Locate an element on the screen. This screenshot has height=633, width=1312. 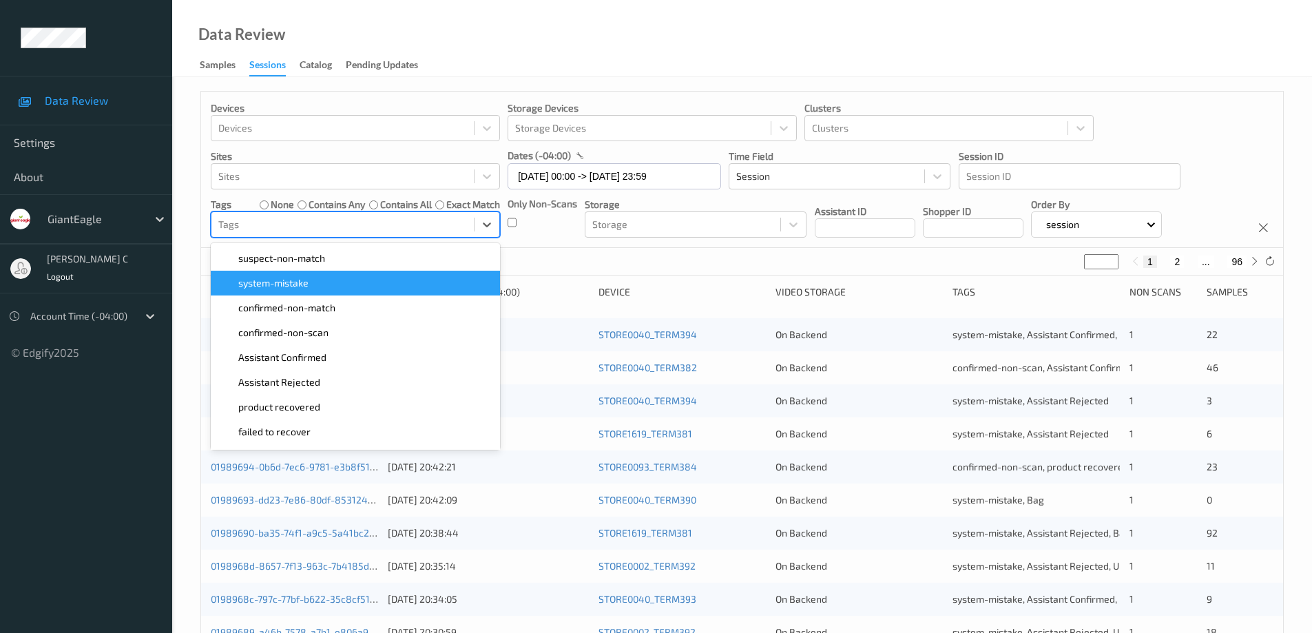
p: Assistant ID is located at coordinates (865, 211).